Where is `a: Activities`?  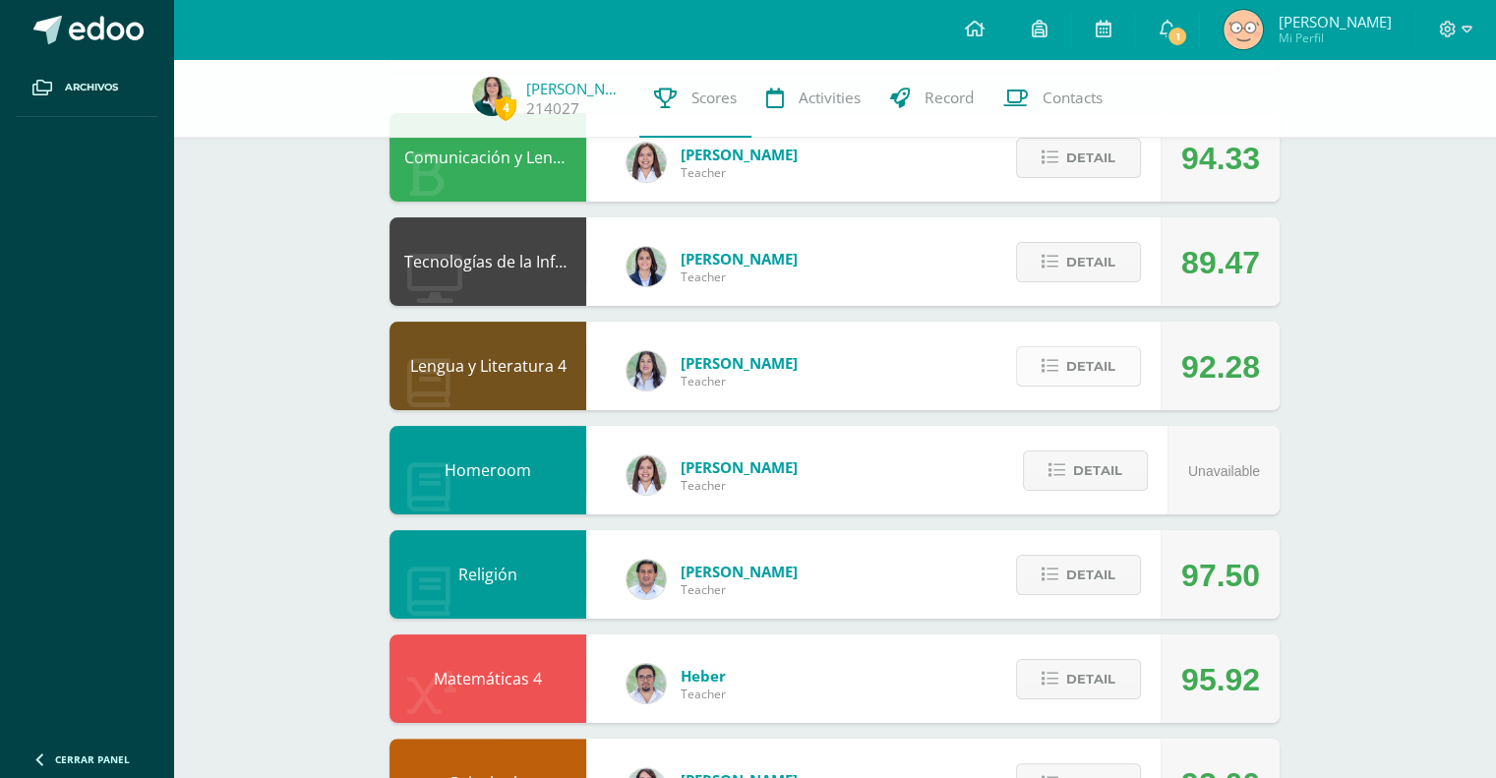
a: Activities is located at coordinates (814, 98).